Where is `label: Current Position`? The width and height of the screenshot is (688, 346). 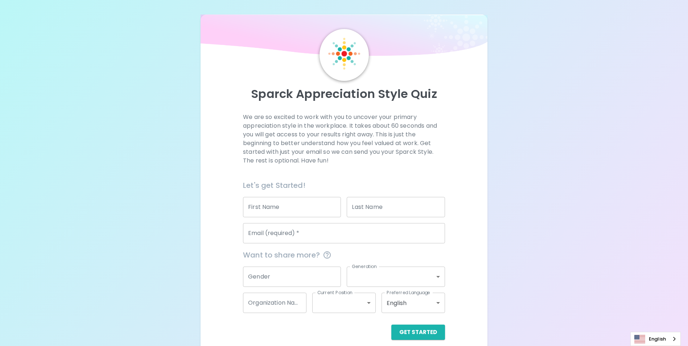
label: Current Position is located at coordinates (335, 292).